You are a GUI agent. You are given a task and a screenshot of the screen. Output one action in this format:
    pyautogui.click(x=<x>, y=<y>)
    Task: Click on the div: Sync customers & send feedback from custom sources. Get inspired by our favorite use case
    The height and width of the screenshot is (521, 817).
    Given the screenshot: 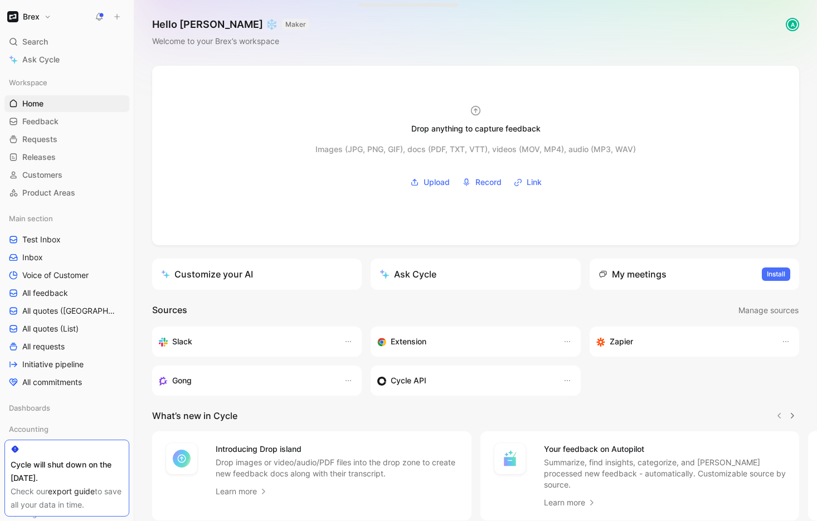 What is the action you would take?
    pyautogui.click(x=464, y=381)
    